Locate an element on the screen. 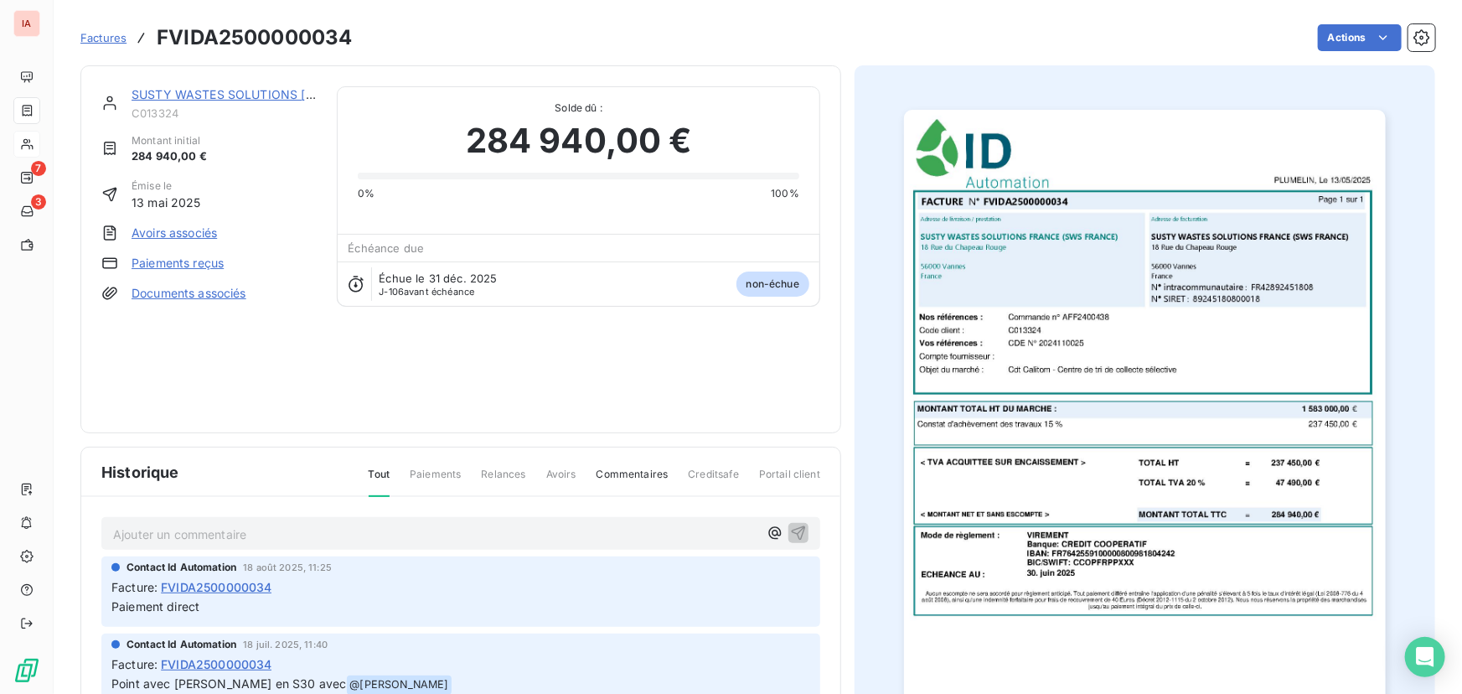 Image resolution: width=1462 pixels, height=694 pixels. span: 13 mai 2025 is located at coordinates (166, 202).